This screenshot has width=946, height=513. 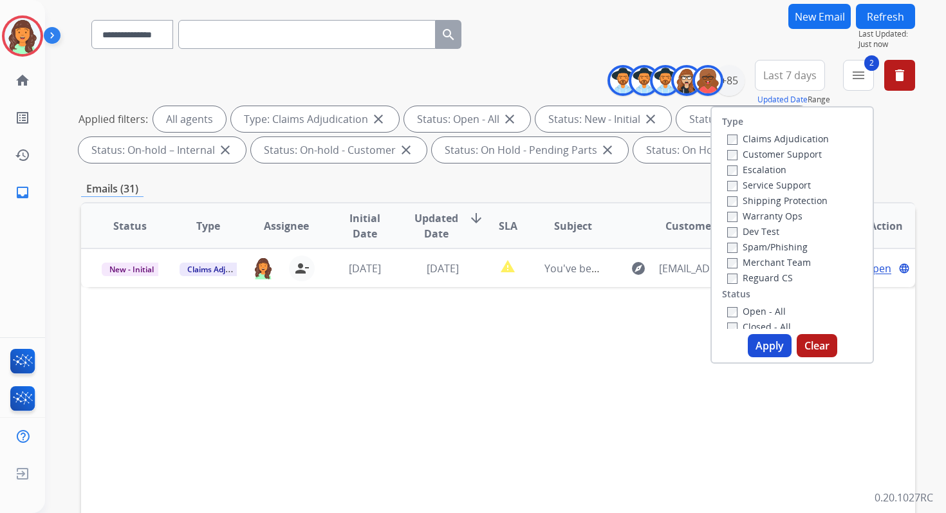 What do you see at coordinates (23, 80) in the screenshot?
I see `mat-icon: home` at bounding box center [23, 80].